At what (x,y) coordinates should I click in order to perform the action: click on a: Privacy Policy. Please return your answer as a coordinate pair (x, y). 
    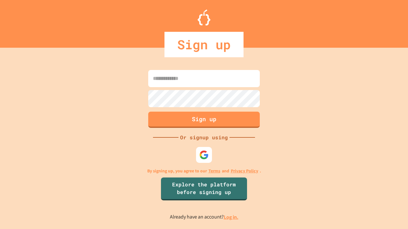
    Looking at the image, I should click on (244, 171).